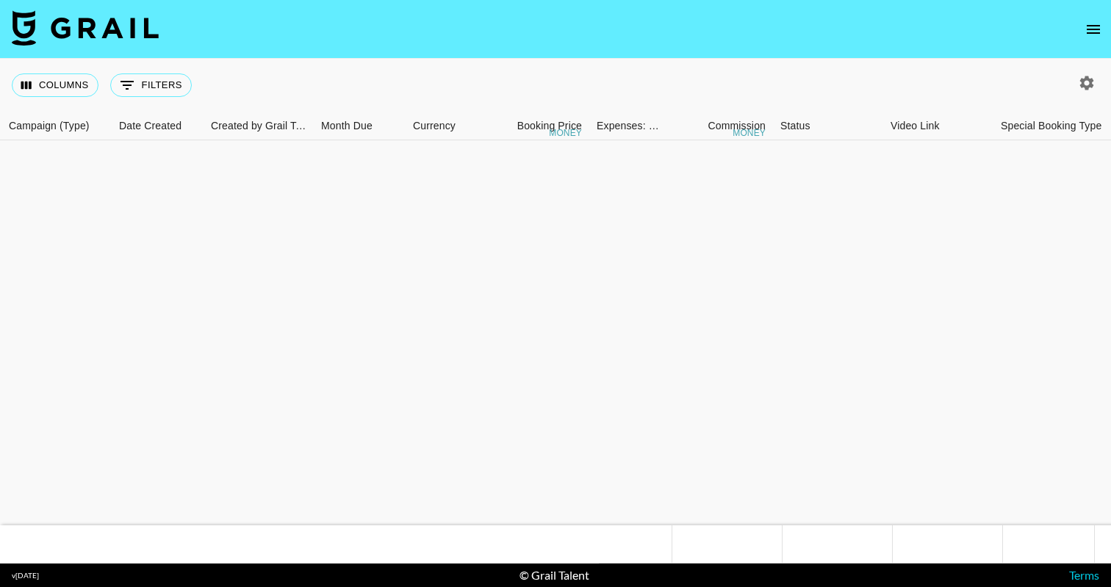  I want to click on img: Grail Talent, so click(85, 28).